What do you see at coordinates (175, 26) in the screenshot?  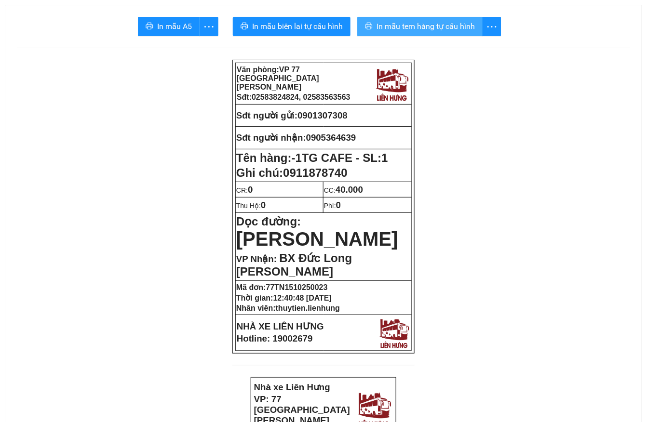 I see `span: In mẫu A5` at bounding box center [175, 26].